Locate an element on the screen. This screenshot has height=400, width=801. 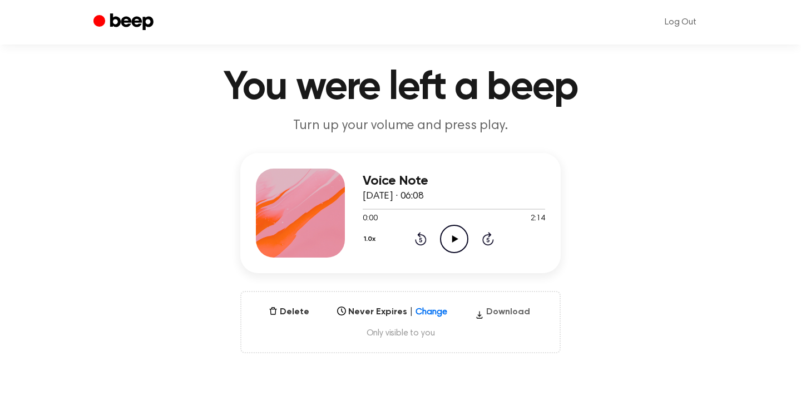
a: Beep is located at coordinates (125, 22).